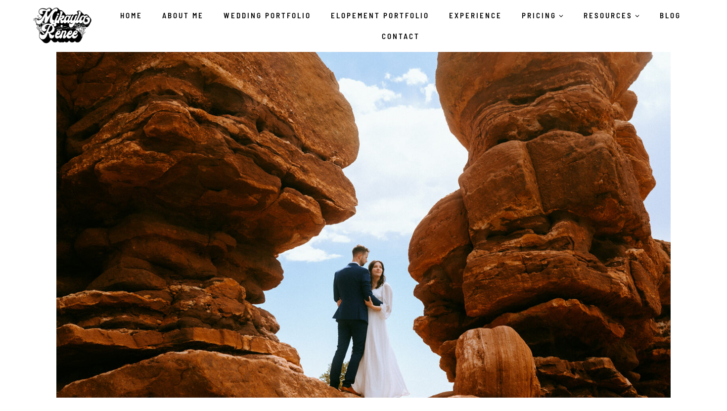  What do you see at coordinates (543, 15) in the screenshot?
I see `span: PRICING` at bounding box center [543, 15].